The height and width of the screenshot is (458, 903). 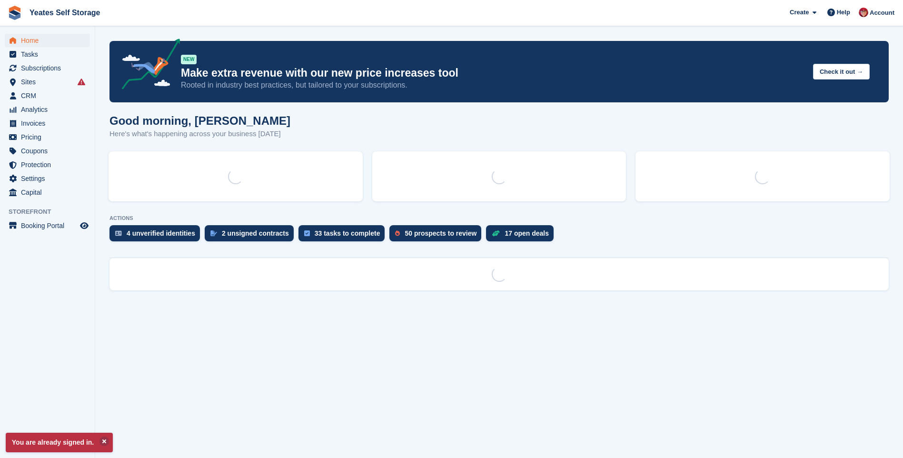 I want to click on div: 2 unsigned contracts, so click(x=255, y=233).